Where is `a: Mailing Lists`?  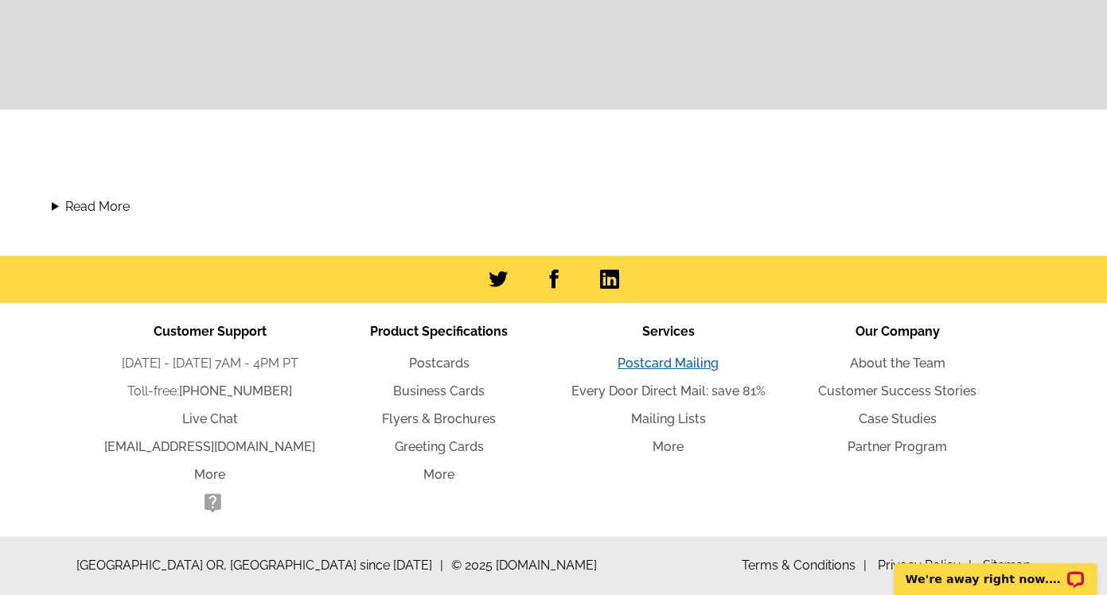 a: Mailing Lists is located at coordinates (669, 419).